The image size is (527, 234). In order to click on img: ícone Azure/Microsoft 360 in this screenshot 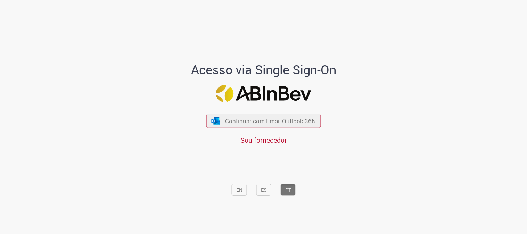, I will do `click(216, 121)`.